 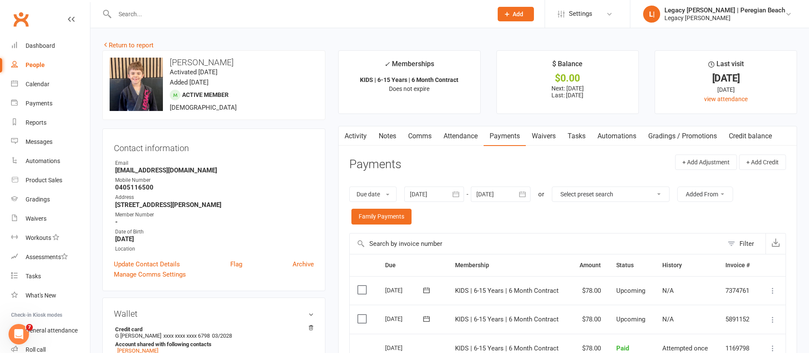 I want to click on a: Archive, so click(x=303, y=264).